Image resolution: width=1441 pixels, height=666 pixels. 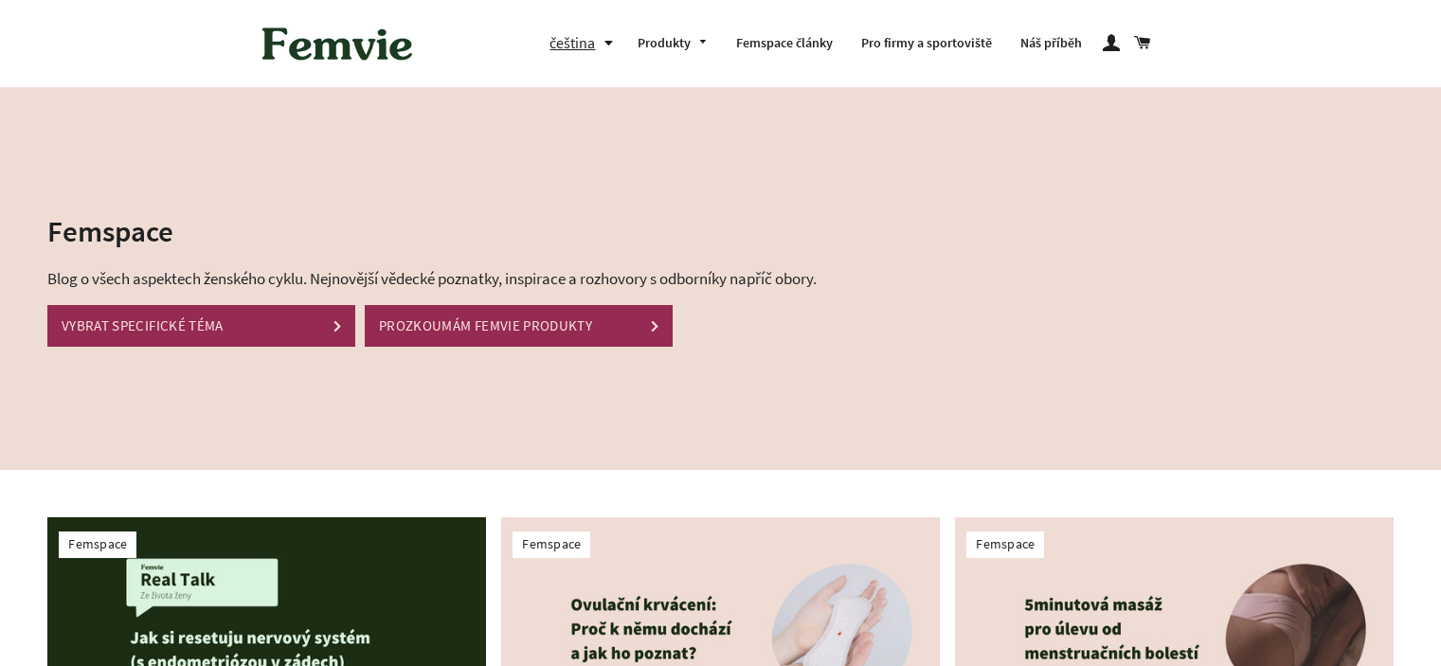 What do you see at coordinates (518, 325) in the screenshot?
I see `a: PROZKOUMÁM FEMVIE PRODUKTY` at bounding box center [518, 325].